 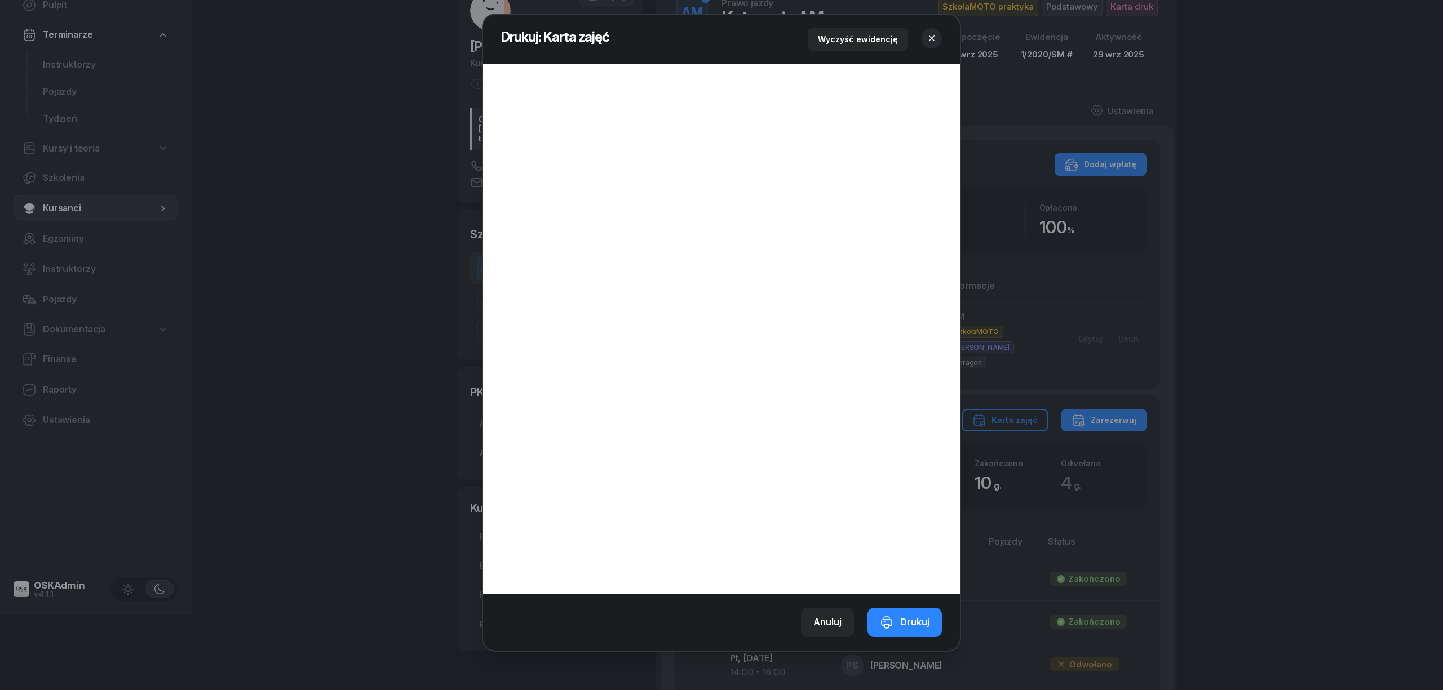 What do you see at coordinates (904, 623) in the screenshot?
I see `button: Drukuj` at bounding box center [904, 623].